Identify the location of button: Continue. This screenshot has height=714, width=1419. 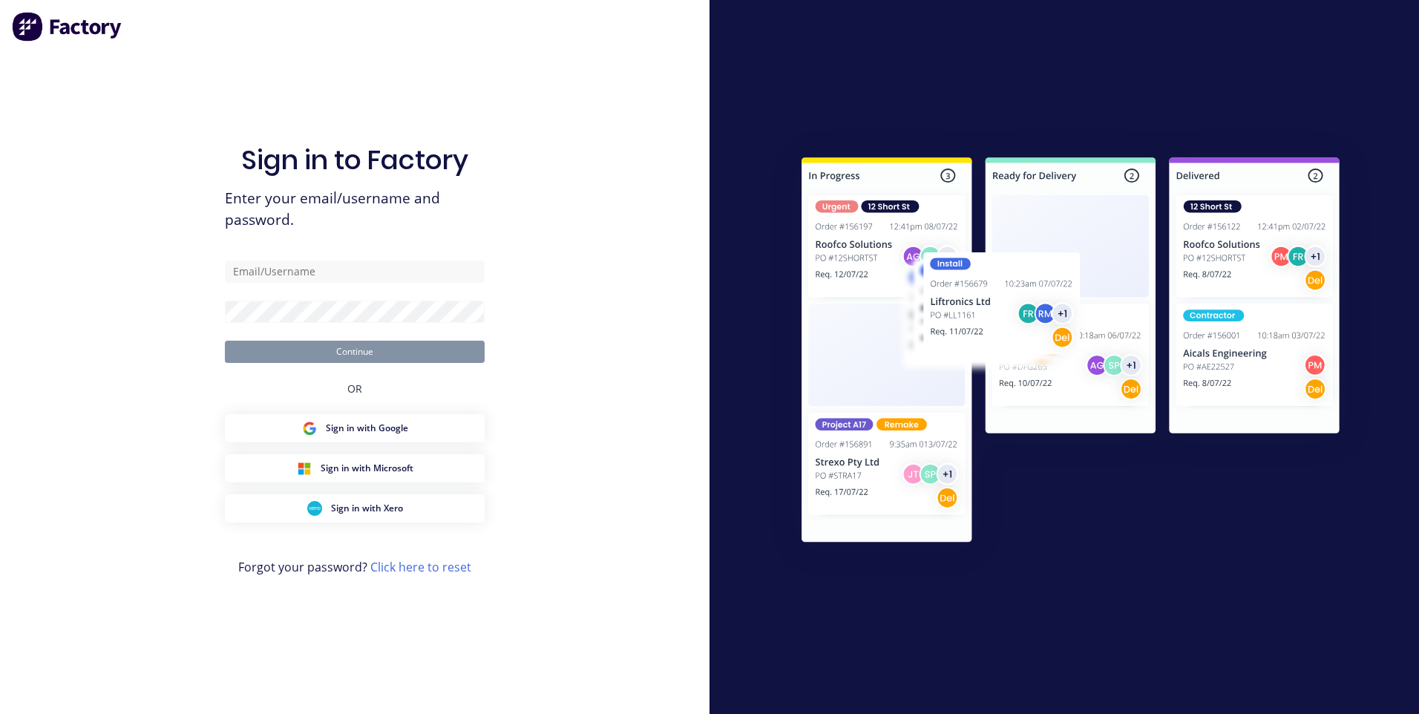
(355, 352).